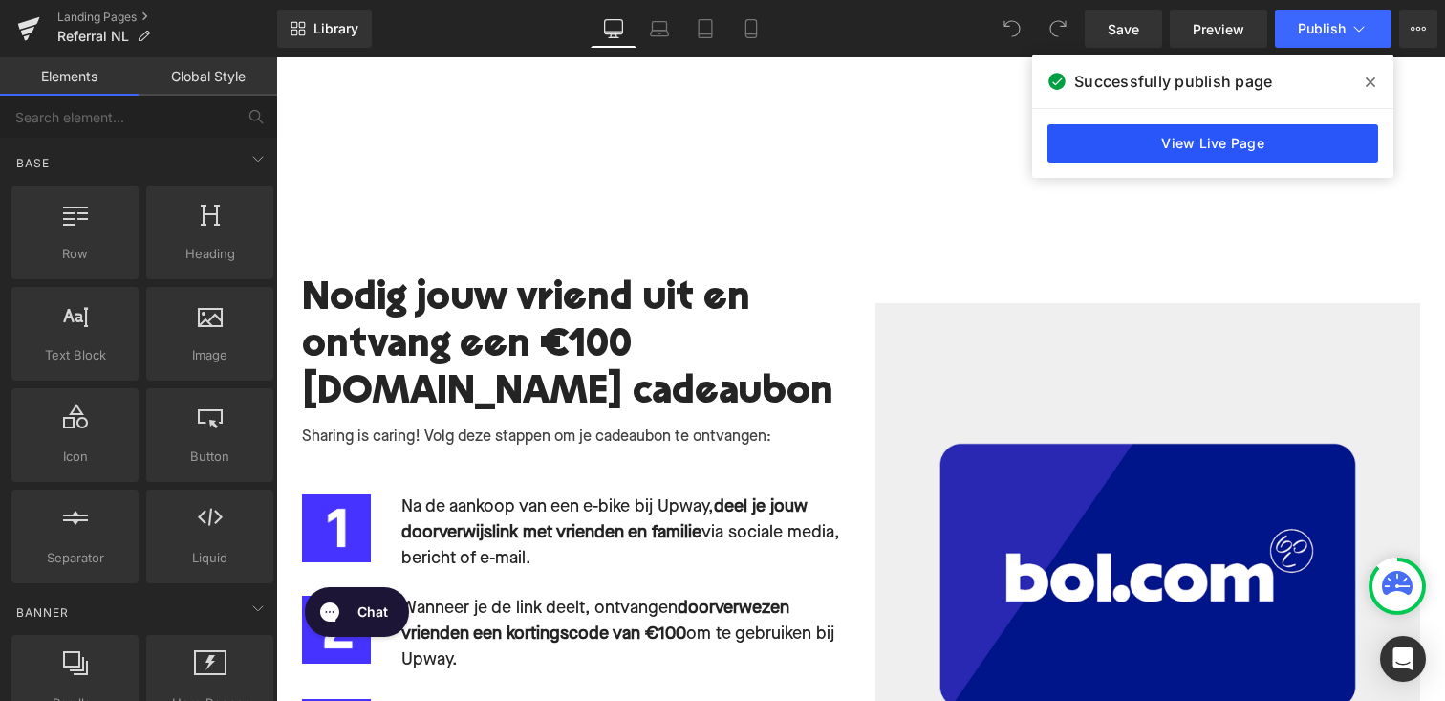  What do you see at coordinates (209, 253) in the screenshot?
I see `span: Heading` at bounding box center [209, 253].